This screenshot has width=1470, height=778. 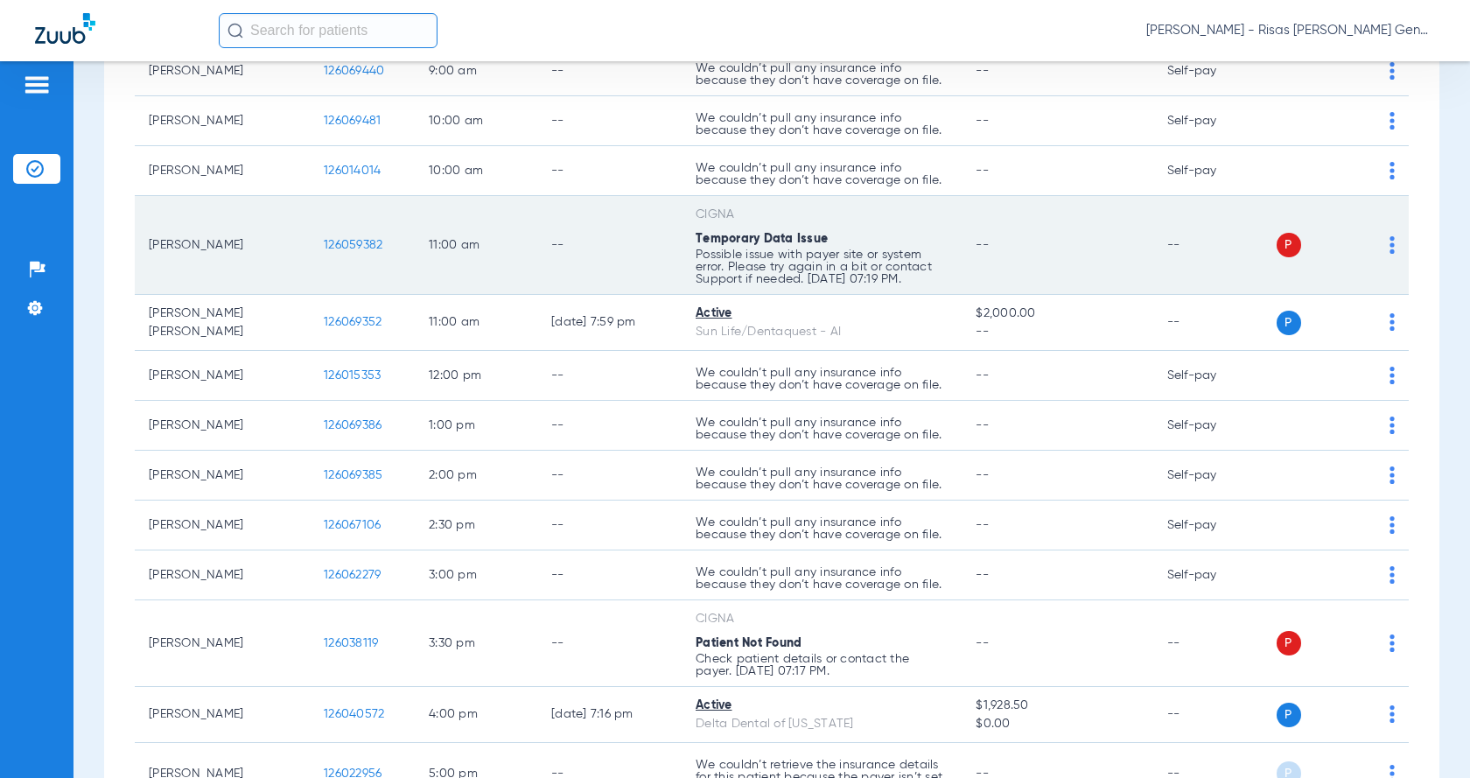 I want to click on span: $2,000.00, so click(x=1057, y=313).